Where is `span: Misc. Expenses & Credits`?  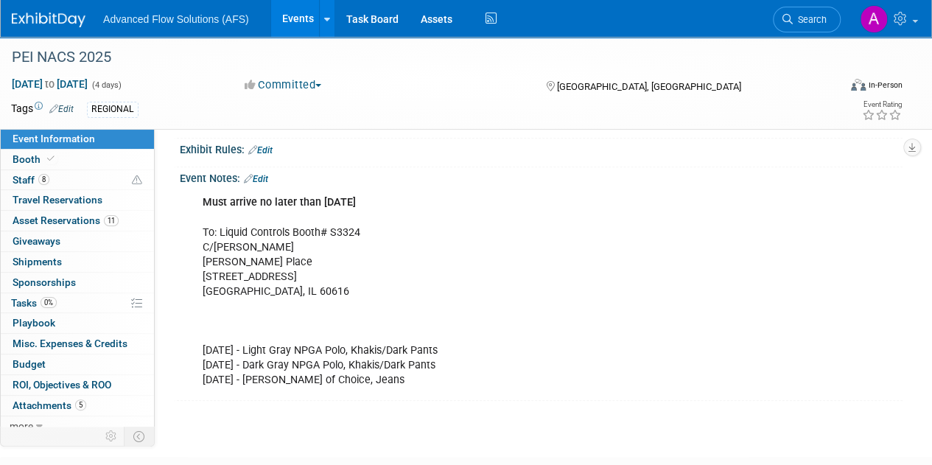
span: Misc. Expenses & Credits is located at coordinates (70, 343).